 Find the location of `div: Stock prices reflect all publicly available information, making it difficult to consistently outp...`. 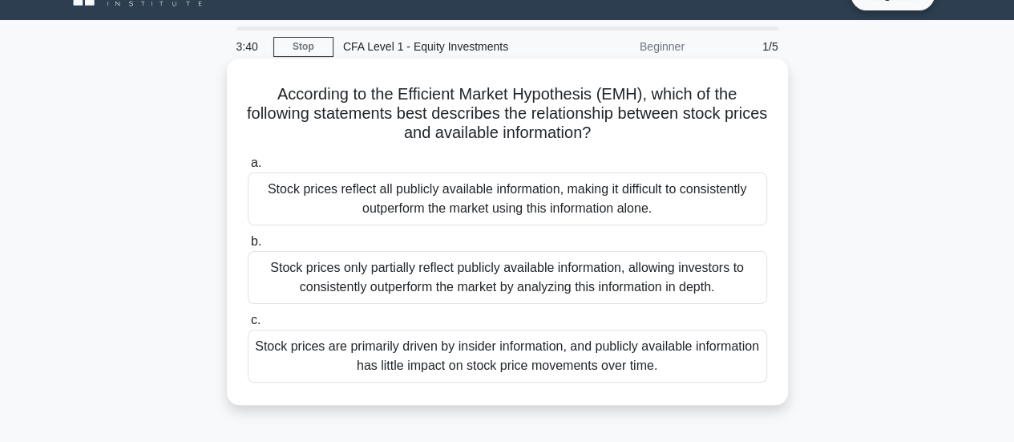

div: Stock prices reflect all publicly available information, making it difficult to consistently outp... is located at coordinates (507, 199).